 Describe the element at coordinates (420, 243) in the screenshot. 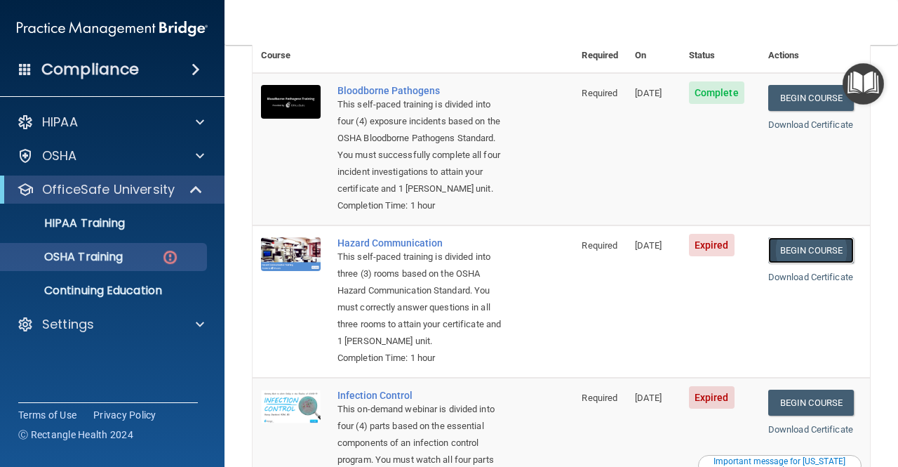

I see `a: Hazard Communication` at that location.